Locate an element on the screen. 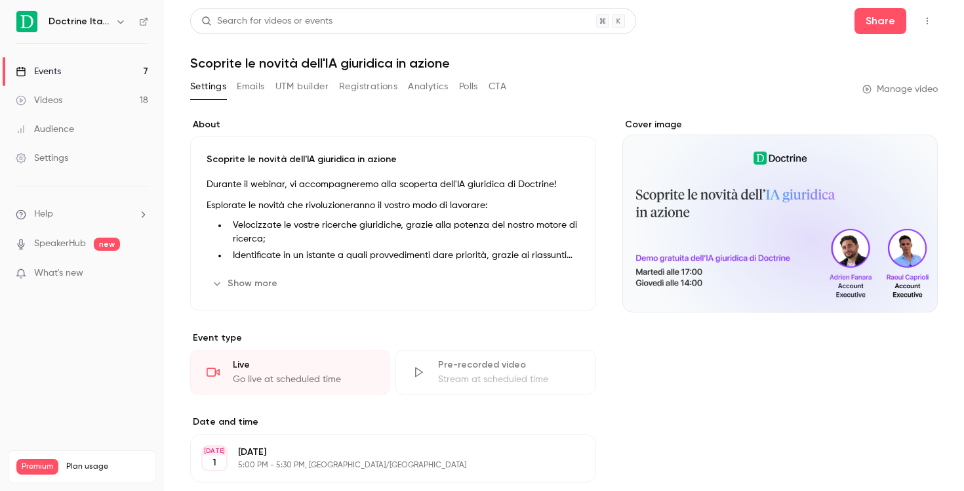  button: Share is located at coordinates (880, 21).